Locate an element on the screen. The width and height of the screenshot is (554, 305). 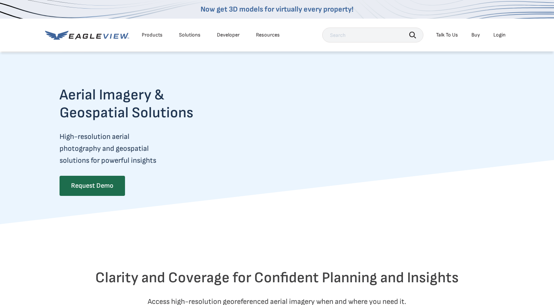
h2: Clarity and Coverage for Confident Planning and Insights is located at coordinates (277, 278).